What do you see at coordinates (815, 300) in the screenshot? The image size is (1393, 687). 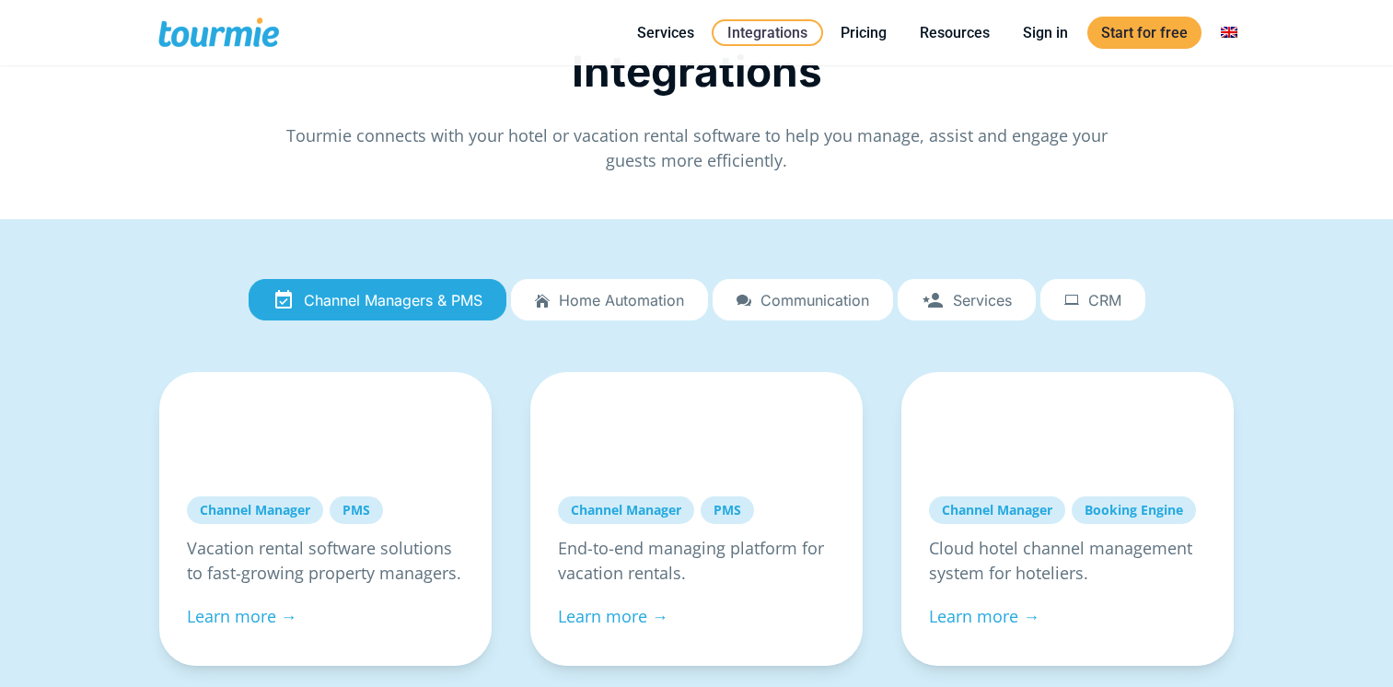 I see `span: Communication` at bounding box center [815, 300].